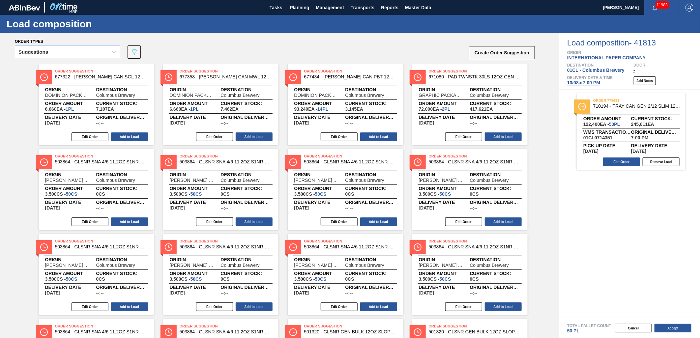  What do you see at coordinates (330, 8) in the screenshot?
I see `span: Management` at bounding box center [330, 8].